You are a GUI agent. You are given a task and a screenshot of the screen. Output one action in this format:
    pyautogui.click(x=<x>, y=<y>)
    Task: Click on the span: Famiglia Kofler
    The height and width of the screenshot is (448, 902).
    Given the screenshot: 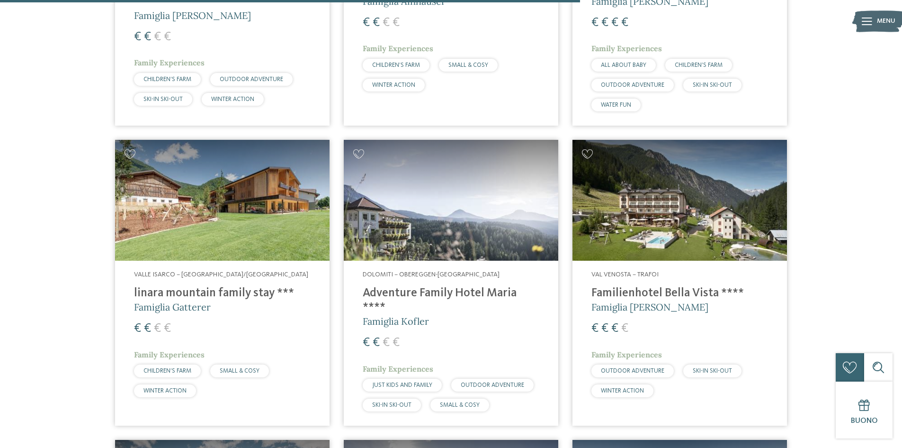 What is the action you would take?
    pyautogui.click(x=396, y=321)
    